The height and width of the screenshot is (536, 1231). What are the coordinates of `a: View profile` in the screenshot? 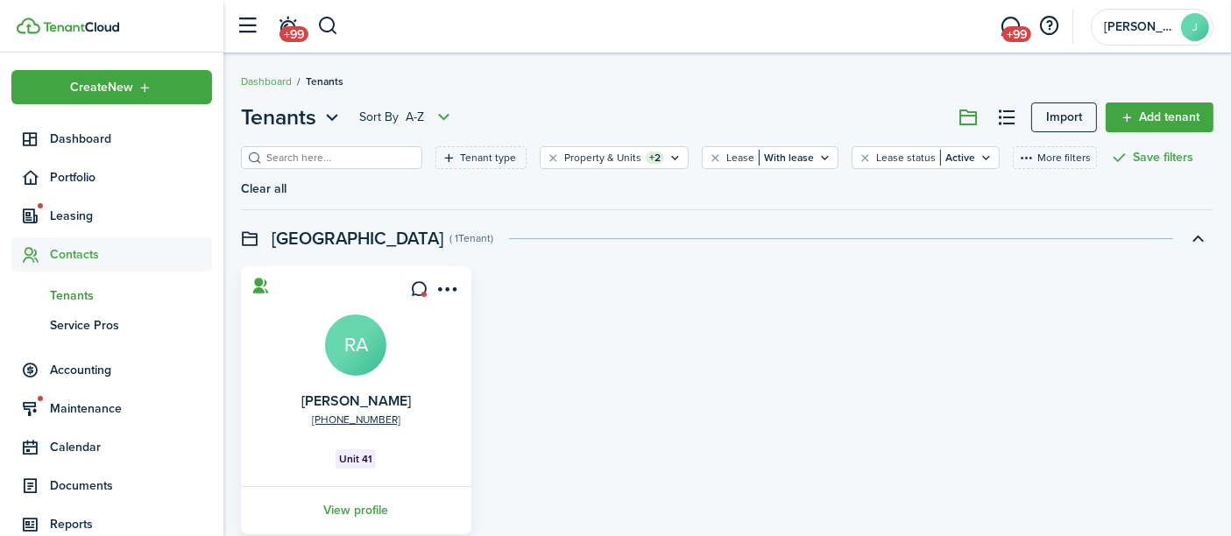 It's located at (356, 510).